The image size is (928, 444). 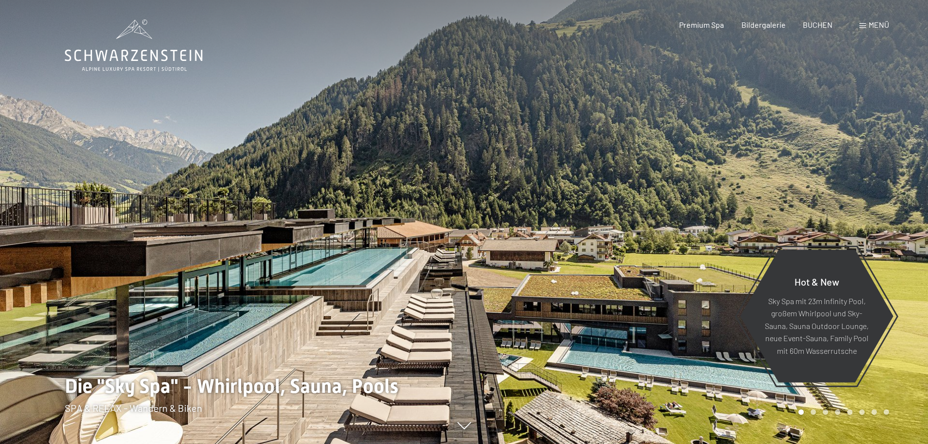 What do you see at coordinates (817, 281) in the screenshot?
I see `span: Hot & New` at bounding box center [817, 281].